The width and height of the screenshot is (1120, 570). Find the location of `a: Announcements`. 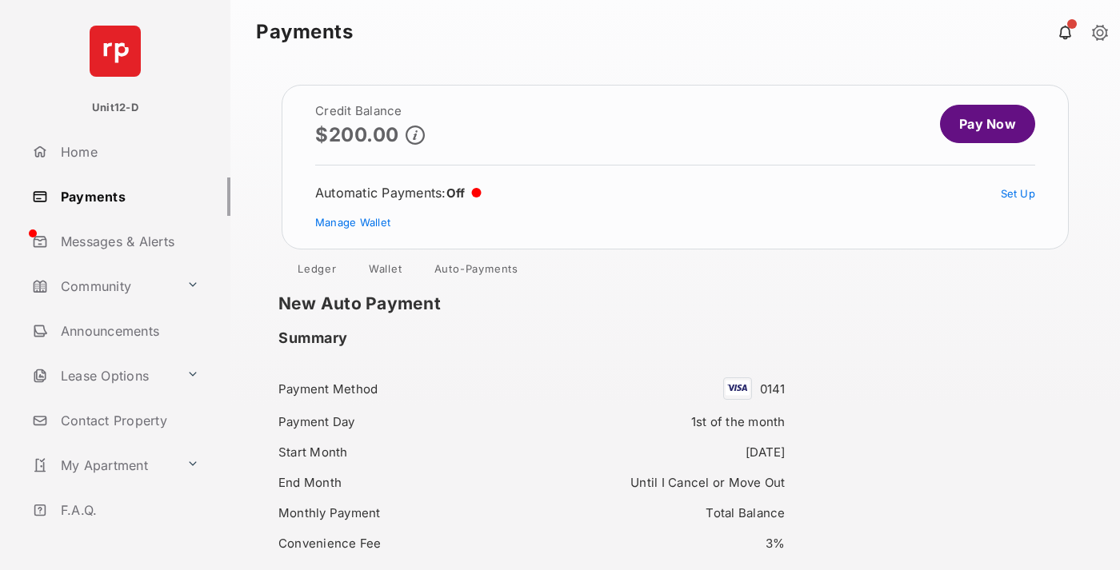

a: Announcements is located at coordinates (128, 331).